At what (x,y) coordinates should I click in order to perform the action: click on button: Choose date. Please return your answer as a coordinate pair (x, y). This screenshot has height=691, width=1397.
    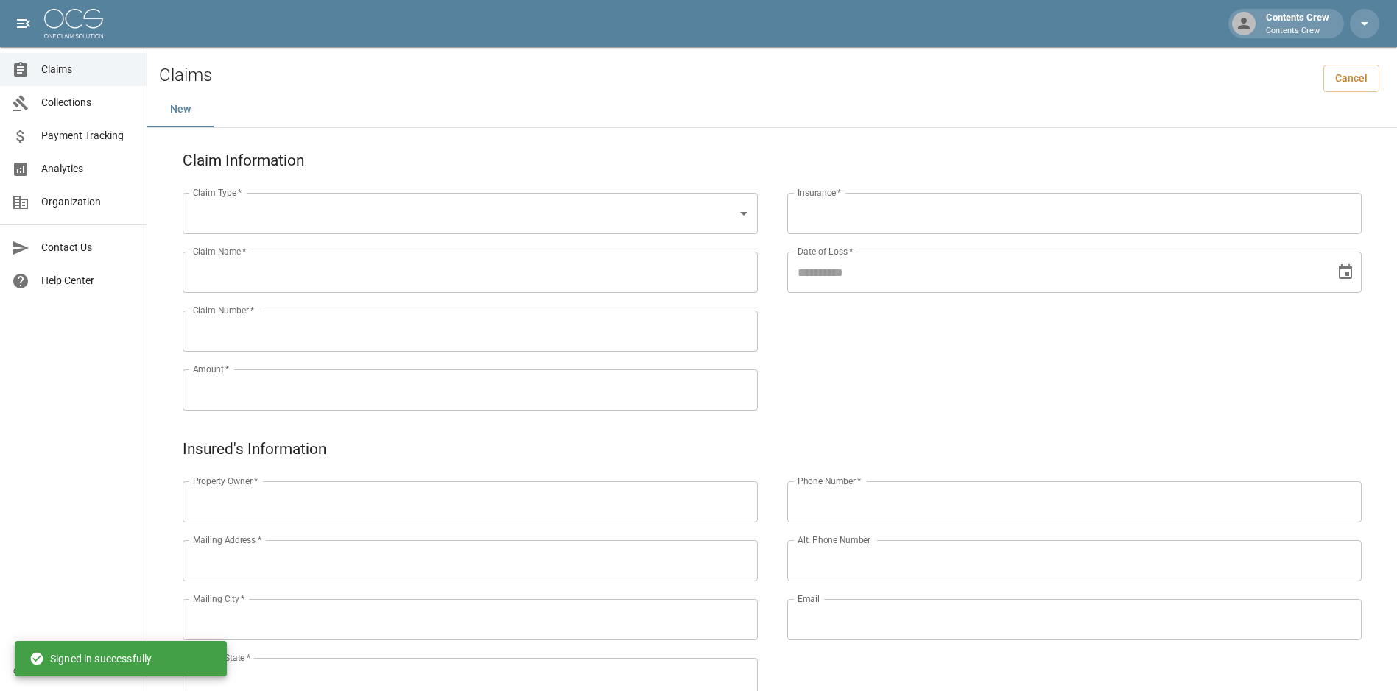
    Looking at the image, I should click on (1345, 272).